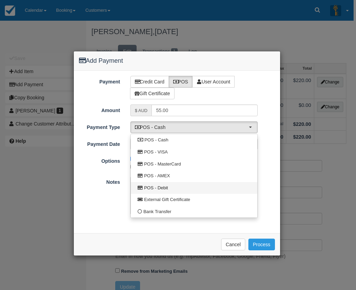  I want to click on label: POS, so click(181, 82).